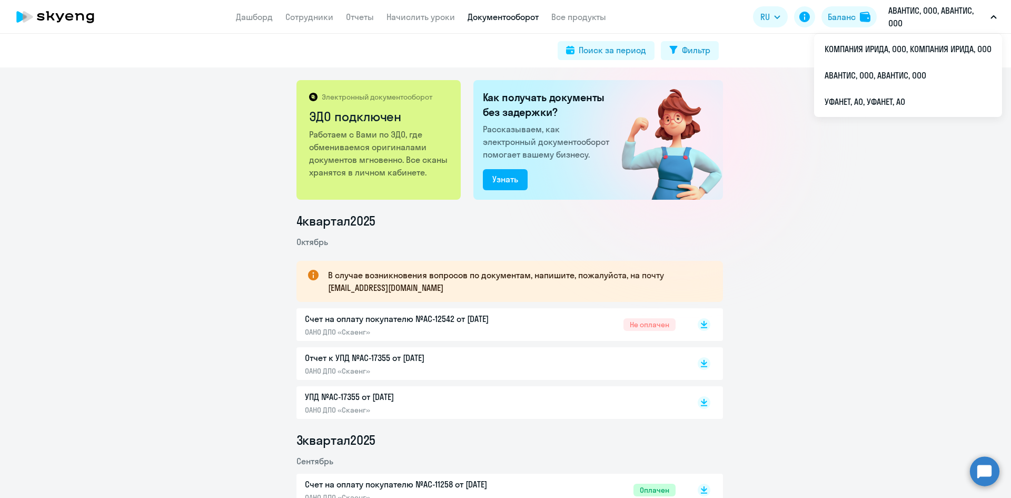  Describe the element at coordinates (360, 17) in the screenshot. I see `a: Отчеты` at that location.